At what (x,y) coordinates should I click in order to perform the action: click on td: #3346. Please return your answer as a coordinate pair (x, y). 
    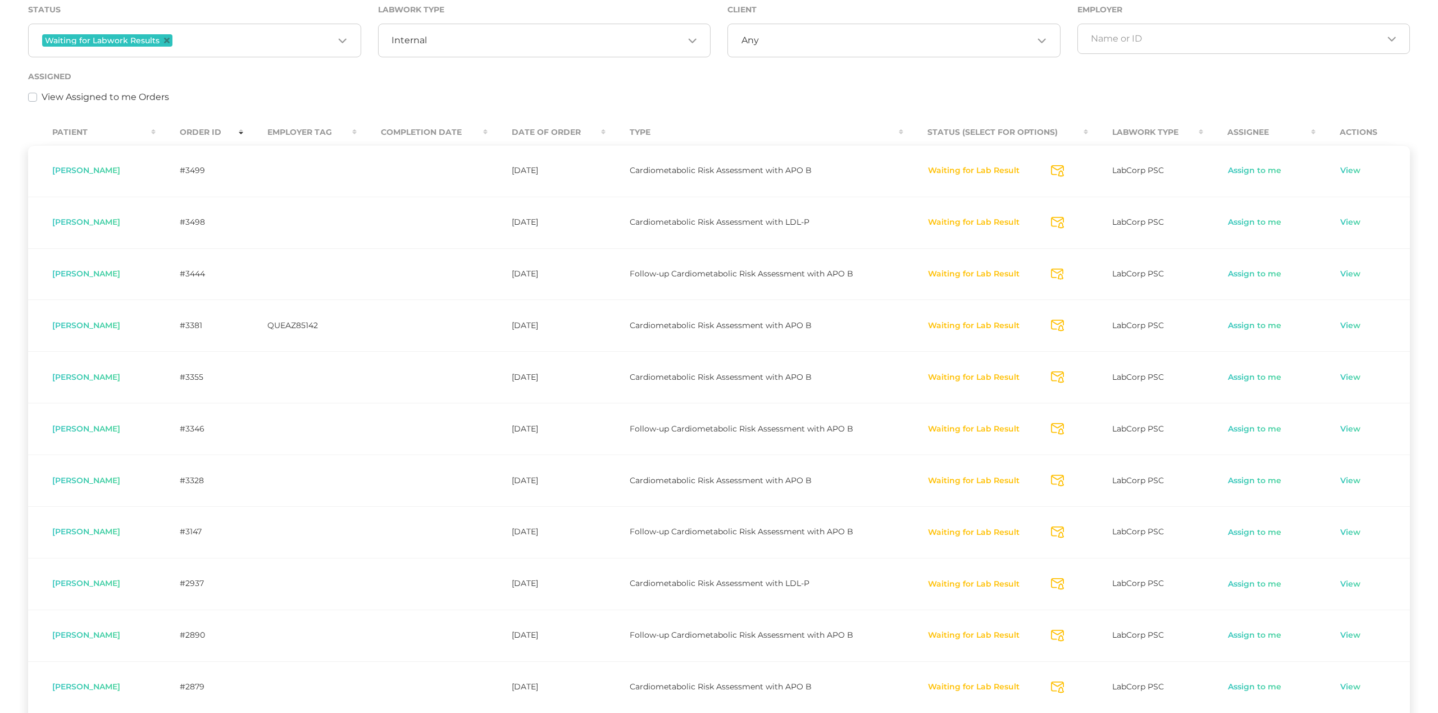
    Looking at the image, I should click on (199, 429).